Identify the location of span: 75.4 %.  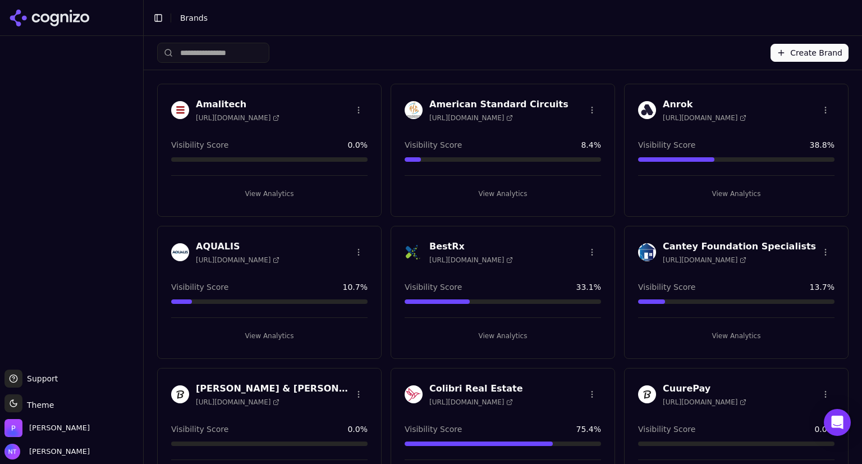
(589, 429).